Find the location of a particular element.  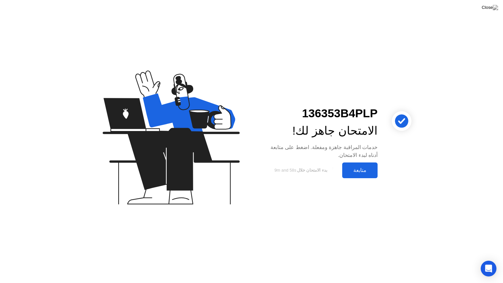

button: متابعة is located at coordinates (360, 170).